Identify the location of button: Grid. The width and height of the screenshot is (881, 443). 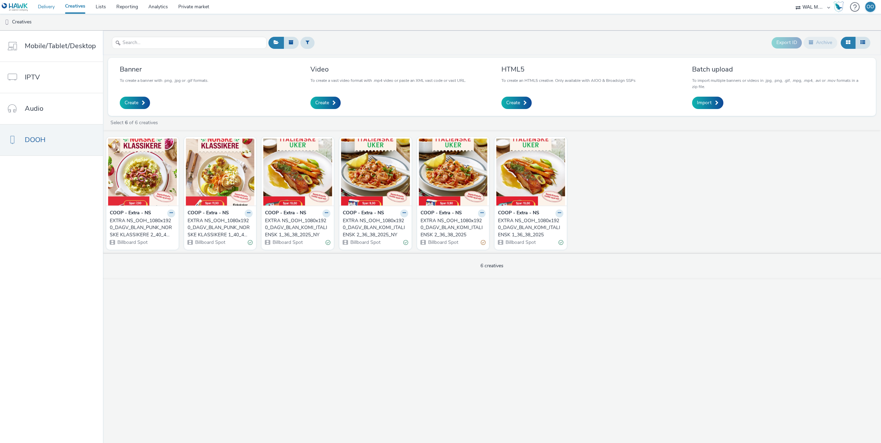
(848, 43).